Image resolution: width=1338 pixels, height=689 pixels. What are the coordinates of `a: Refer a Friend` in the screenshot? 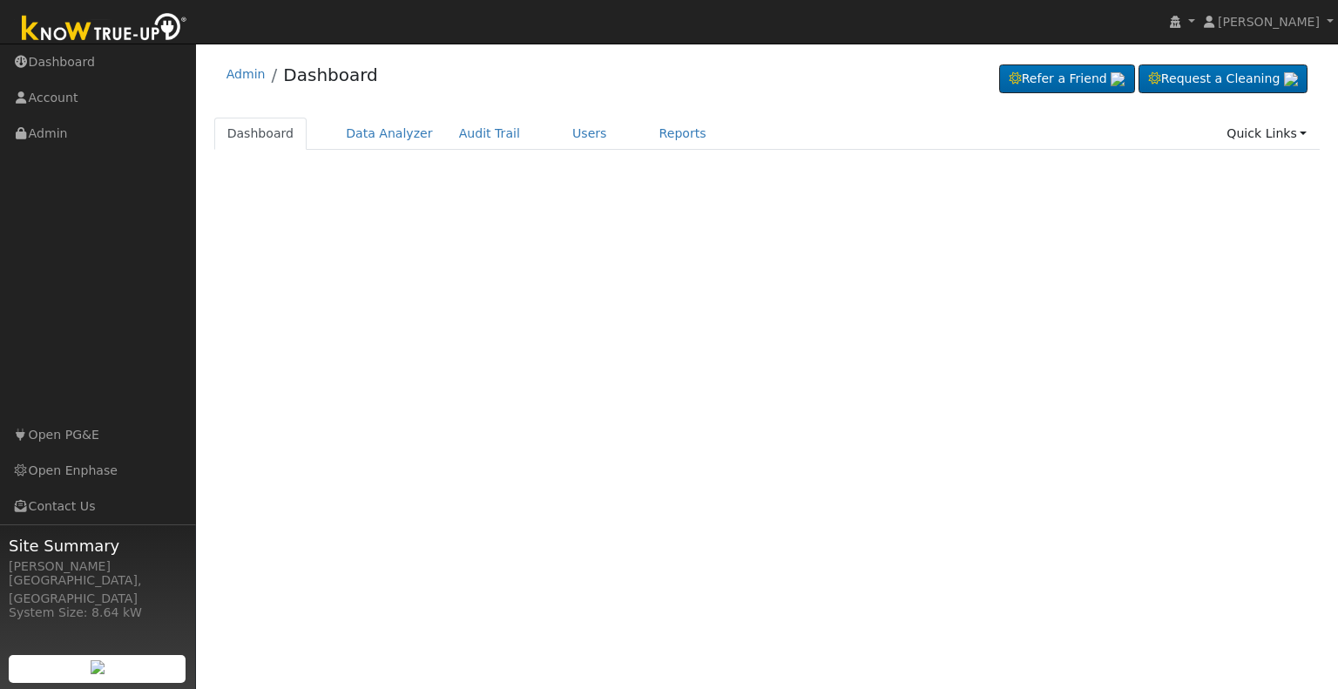 It's located at (1067, 79).